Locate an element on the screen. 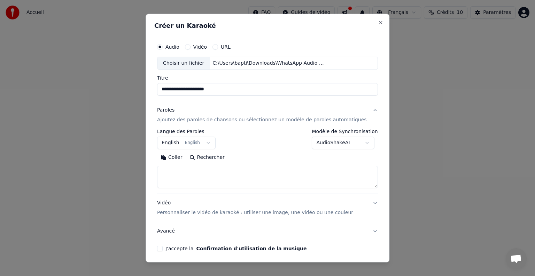  label: Audio is located at coordinates (172, 47).